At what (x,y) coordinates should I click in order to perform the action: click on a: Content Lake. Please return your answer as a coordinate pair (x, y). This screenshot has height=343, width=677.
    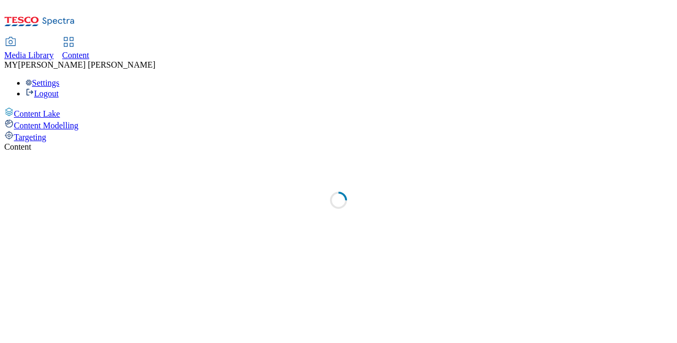
    Looking at the image, I should click on (339, 113).